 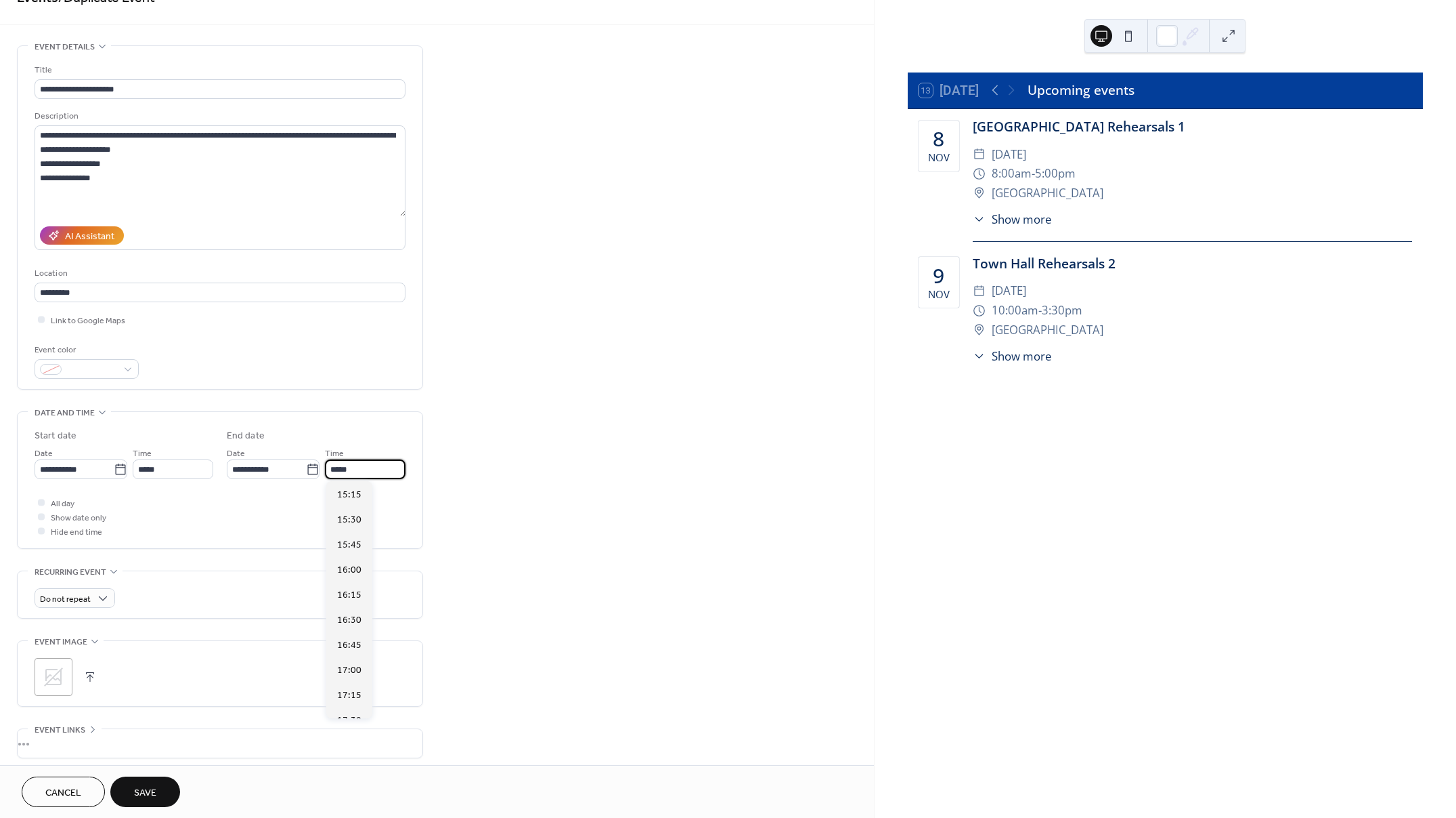 What do you see at coordinates (63, 792) in the screenshot?
I see `span: Cancel` at bounding box center [63, 792].